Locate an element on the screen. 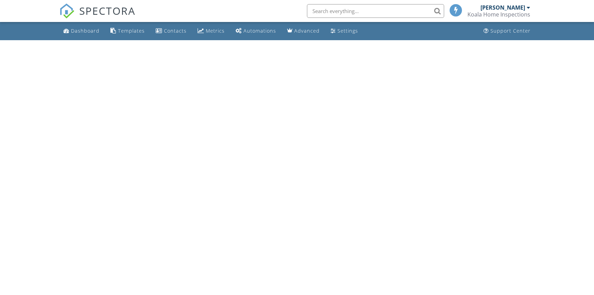 Image resolution: width=594 pixels, height=295 pixels. a: Settings is located at coordinates (344, 31).